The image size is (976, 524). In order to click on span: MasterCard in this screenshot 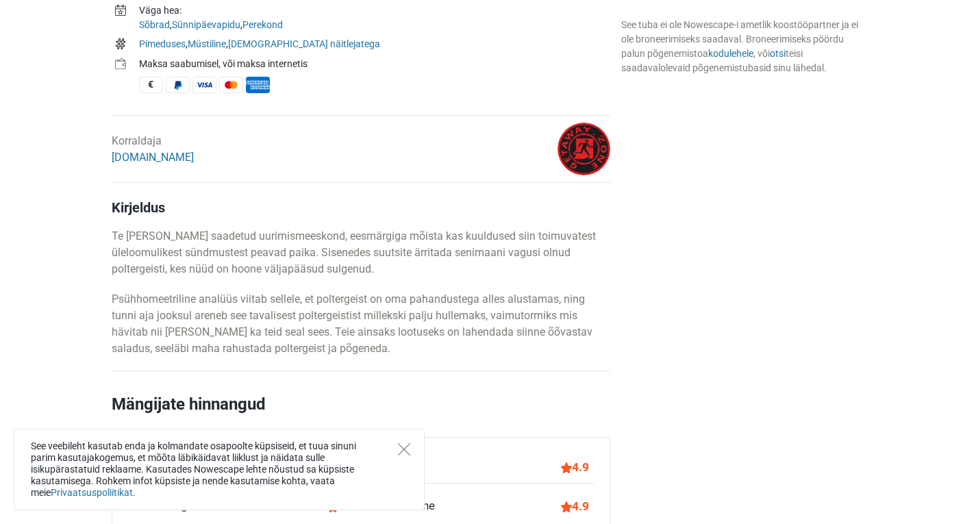, I will do `click(231, 85)`.